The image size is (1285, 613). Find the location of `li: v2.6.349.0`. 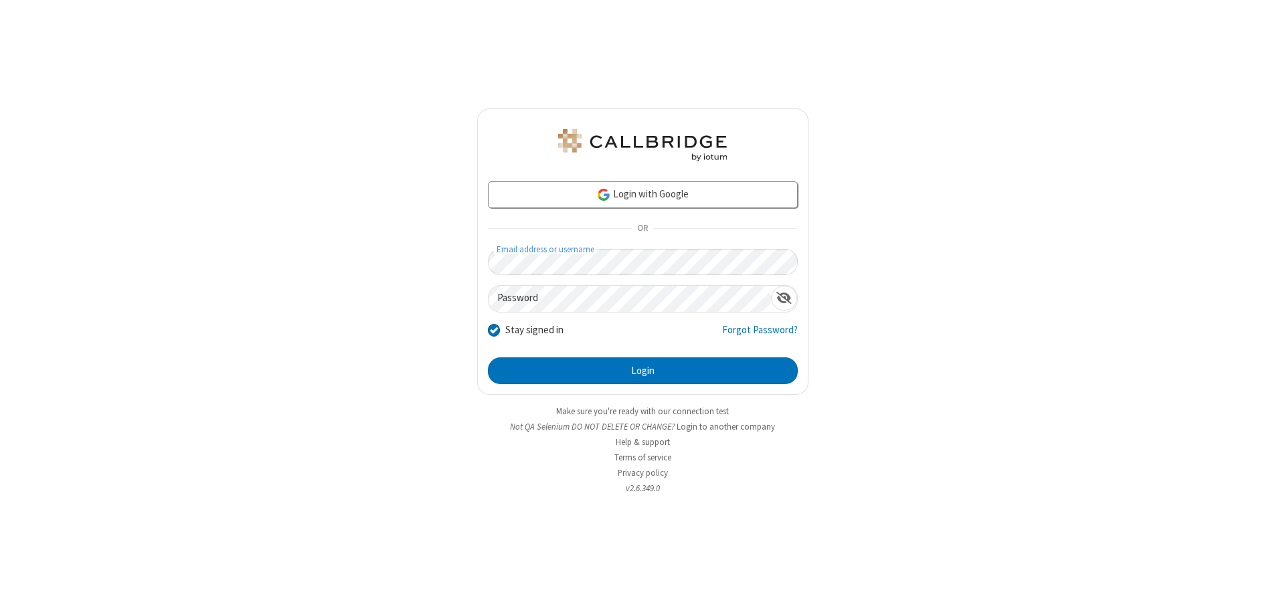

li: v2.6.349.0 is located at coordinates (642, 488).